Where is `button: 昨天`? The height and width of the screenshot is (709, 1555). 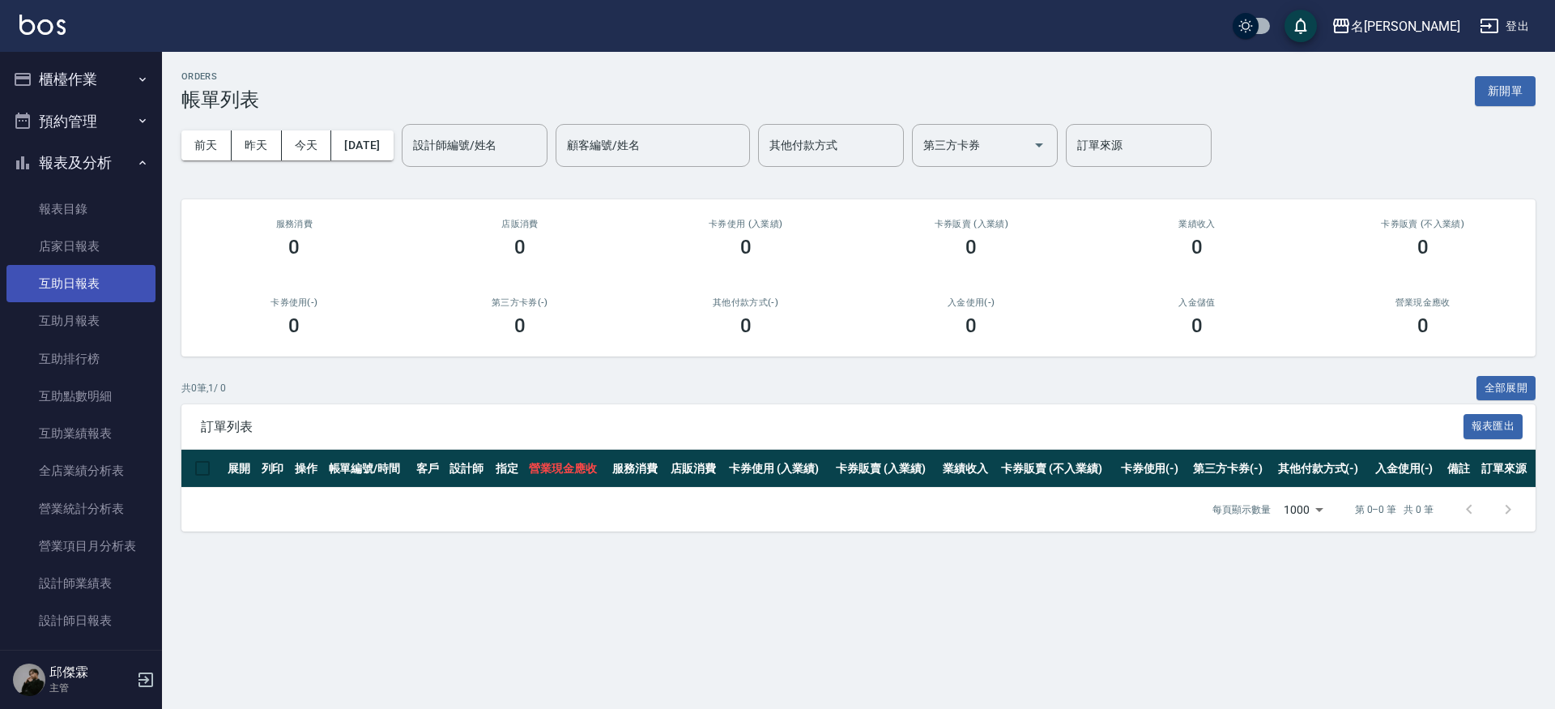 button: 昨天 is located at coordinates (257, 145).